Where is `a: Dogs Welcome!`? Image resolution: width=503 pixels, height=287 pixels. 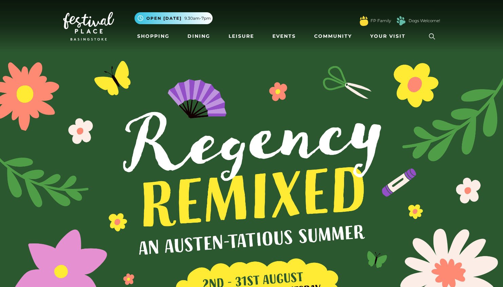 a: Dogs Welcome! is located at coordinates (425, 21).